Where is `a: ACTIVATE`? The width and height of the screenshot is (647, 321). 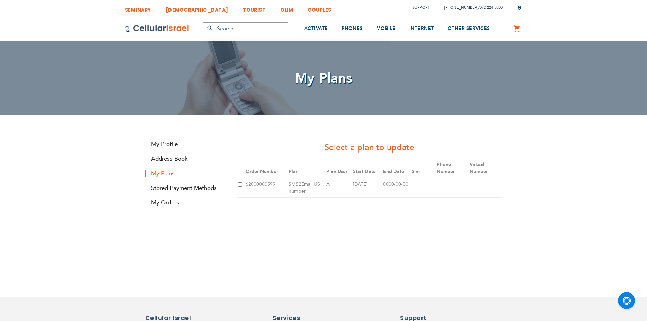 a: ACTIVATE is located at coordinates (316, 29).